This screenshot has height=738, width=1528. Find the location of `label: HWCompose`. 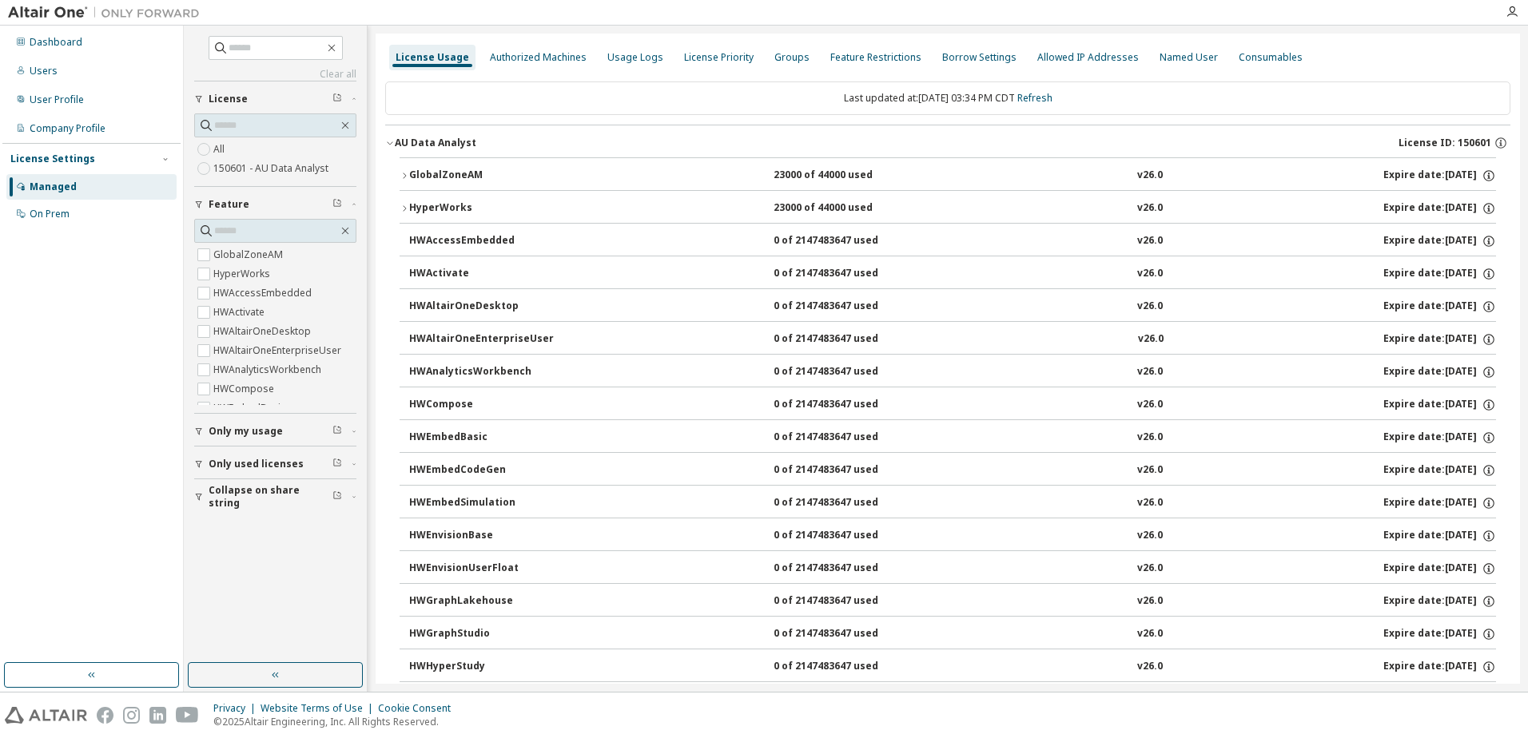

label: HWCompose is located at coordinates (245, 389).